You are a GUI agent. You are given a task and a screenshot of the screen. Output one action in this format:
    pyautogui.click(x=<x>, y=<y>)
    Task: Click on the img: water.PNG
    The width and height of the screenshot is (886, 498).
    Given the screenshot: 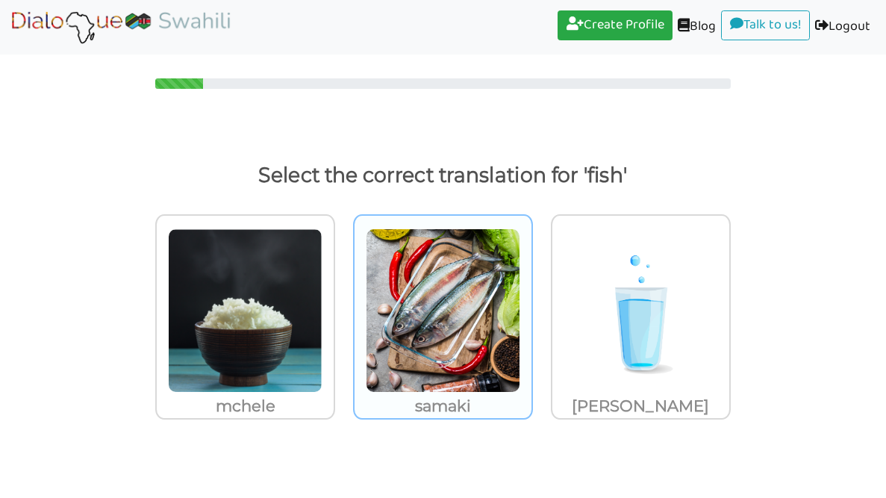 What is the action you would take?
    pyautogui.click(x=641, y=311)
    